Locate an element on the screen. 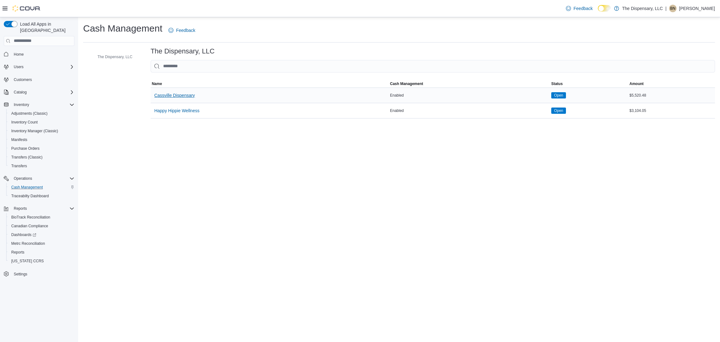 This screenshot has width=720, height=342. span: Operations is located at coordinates (43, 178).